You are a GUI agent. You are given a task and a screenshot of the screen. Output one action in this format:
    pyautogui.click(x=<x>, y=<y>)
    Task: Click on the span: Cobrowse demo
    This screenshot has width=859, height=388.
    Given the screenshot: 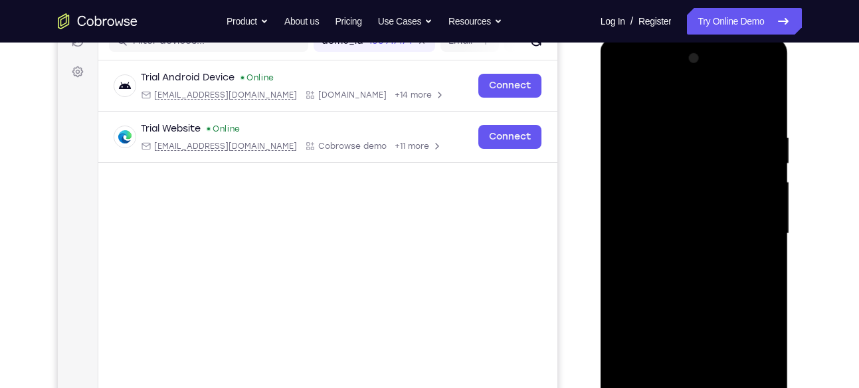 What is the action you would take?
    pyautogui.click(x=294, y=155)
    